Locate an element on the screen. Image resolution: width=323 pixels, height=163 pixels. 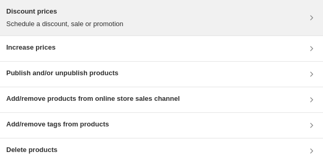
h3: Delete products is located at coordinates (32, 149).